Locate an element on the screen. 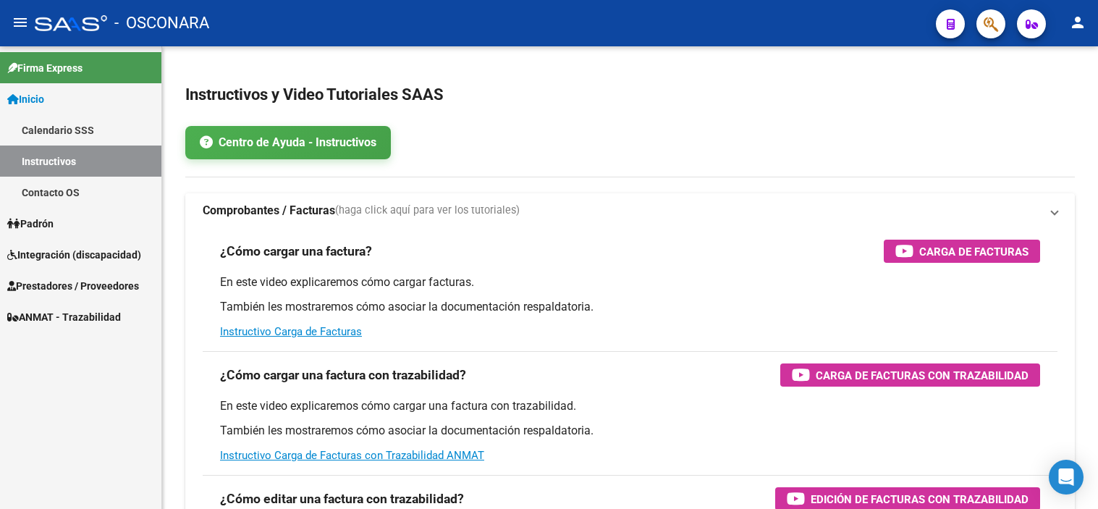 This screenshot has height=509, width=1098. span: Edición de Facturas con Trazabilidad is located at coordinates (919, 499).